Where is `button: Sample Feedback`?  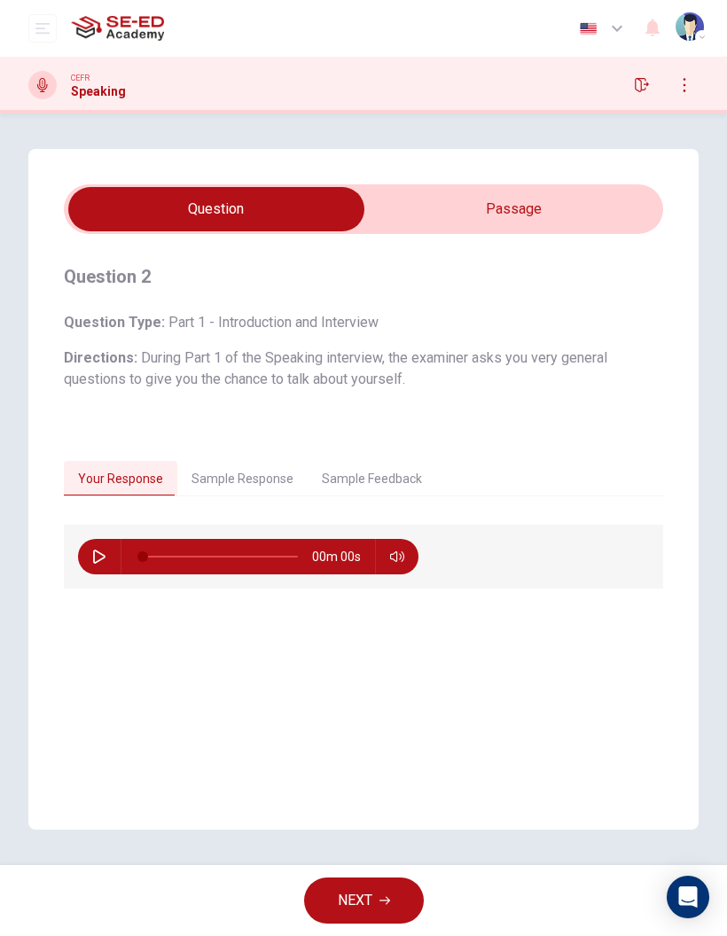 button: Sample Feedback is located at coordinates (371, 480).